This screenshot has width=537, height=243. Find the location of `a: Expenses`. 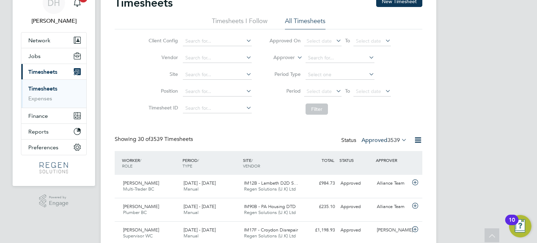

a: Expenses is located at coordinates (40, 98).